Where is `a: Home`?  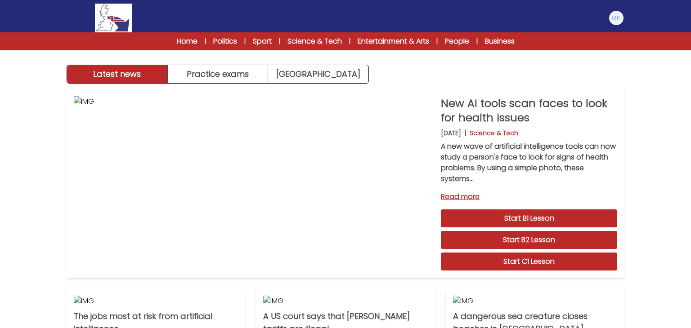
a: Home is located at coordinates (187, 41).